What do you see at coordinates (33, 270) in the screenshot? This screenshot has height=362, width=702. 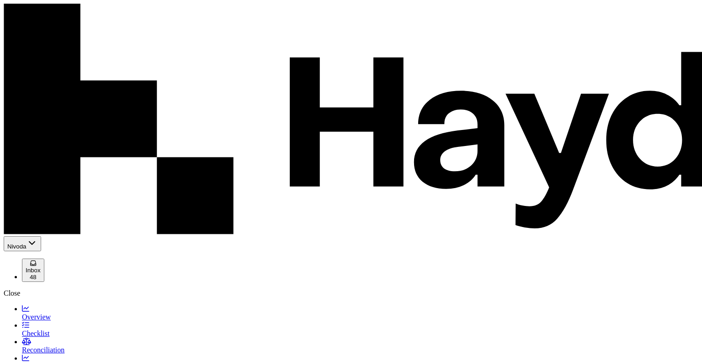 I see `span: Inbox` at bounding box center [33, 270].